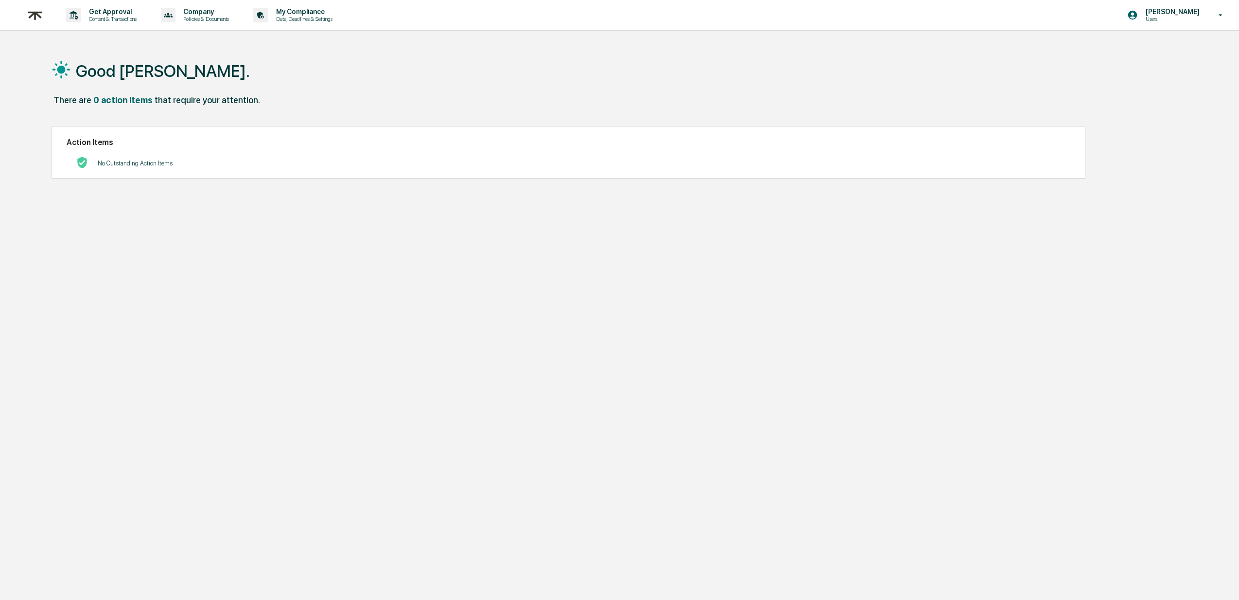  I want to click on p: Company, so click(205, 12).